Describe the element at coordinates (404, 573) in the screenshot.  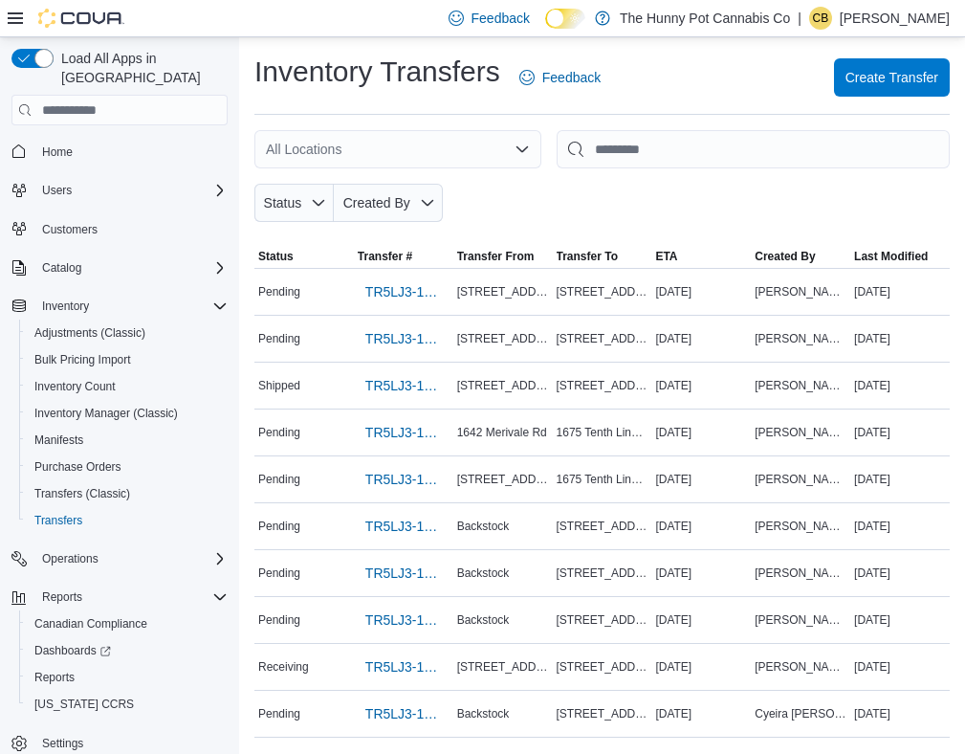
I see `a: TR5LJ3-11307` at that location.